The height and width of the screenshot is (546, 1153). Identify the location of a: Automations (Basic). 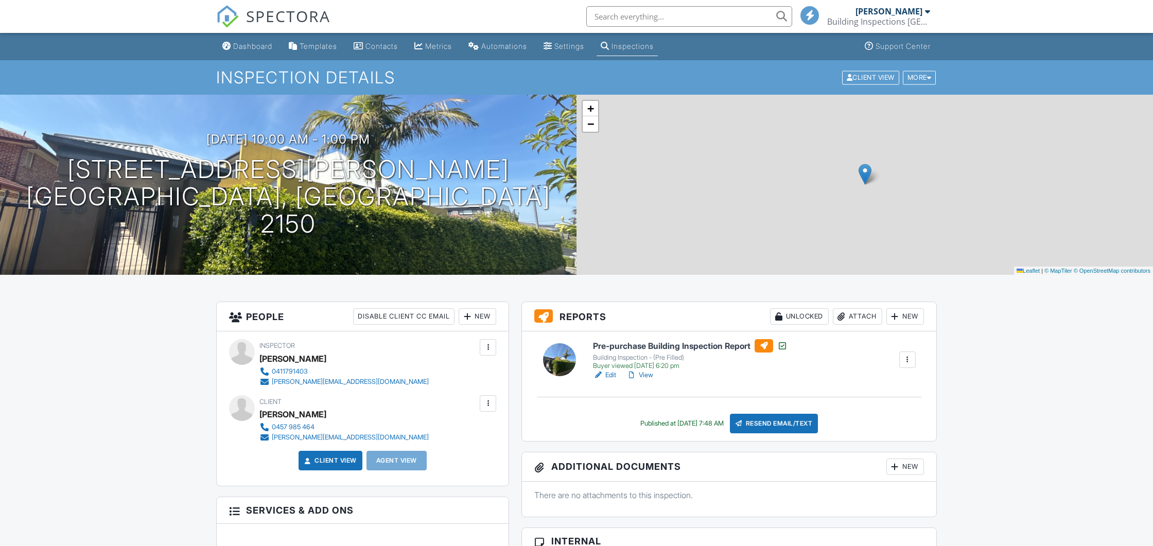
(498, 46).